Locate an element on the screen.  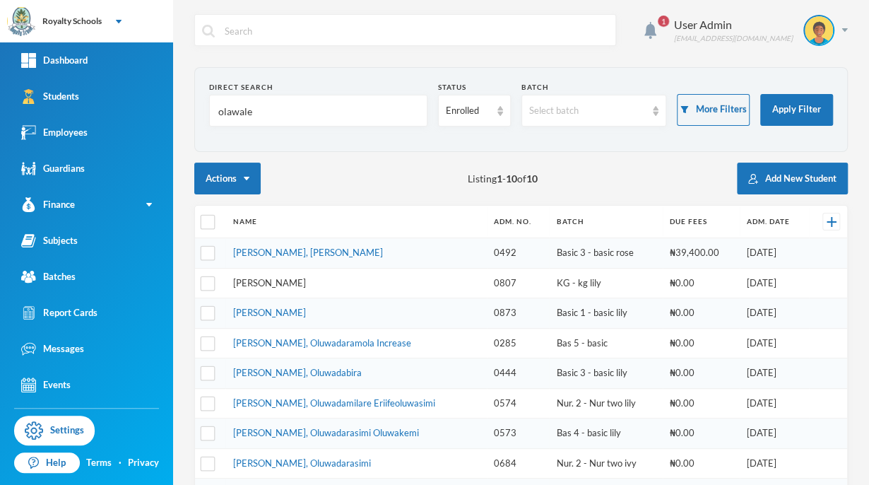
input: Name, Admin No, Phone number, Email Address is located at coordinates (318, 111).